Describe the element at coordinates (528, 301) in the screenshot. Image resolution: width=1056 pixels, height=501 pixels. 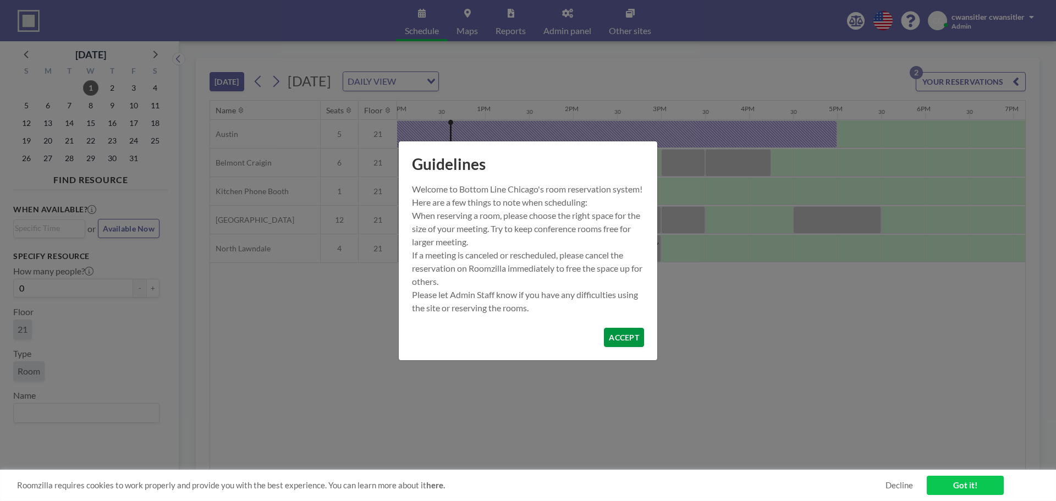
I see `p: Please let Admin Staff know if you have any difficulties using the site or reserving the rooms.` at that location.